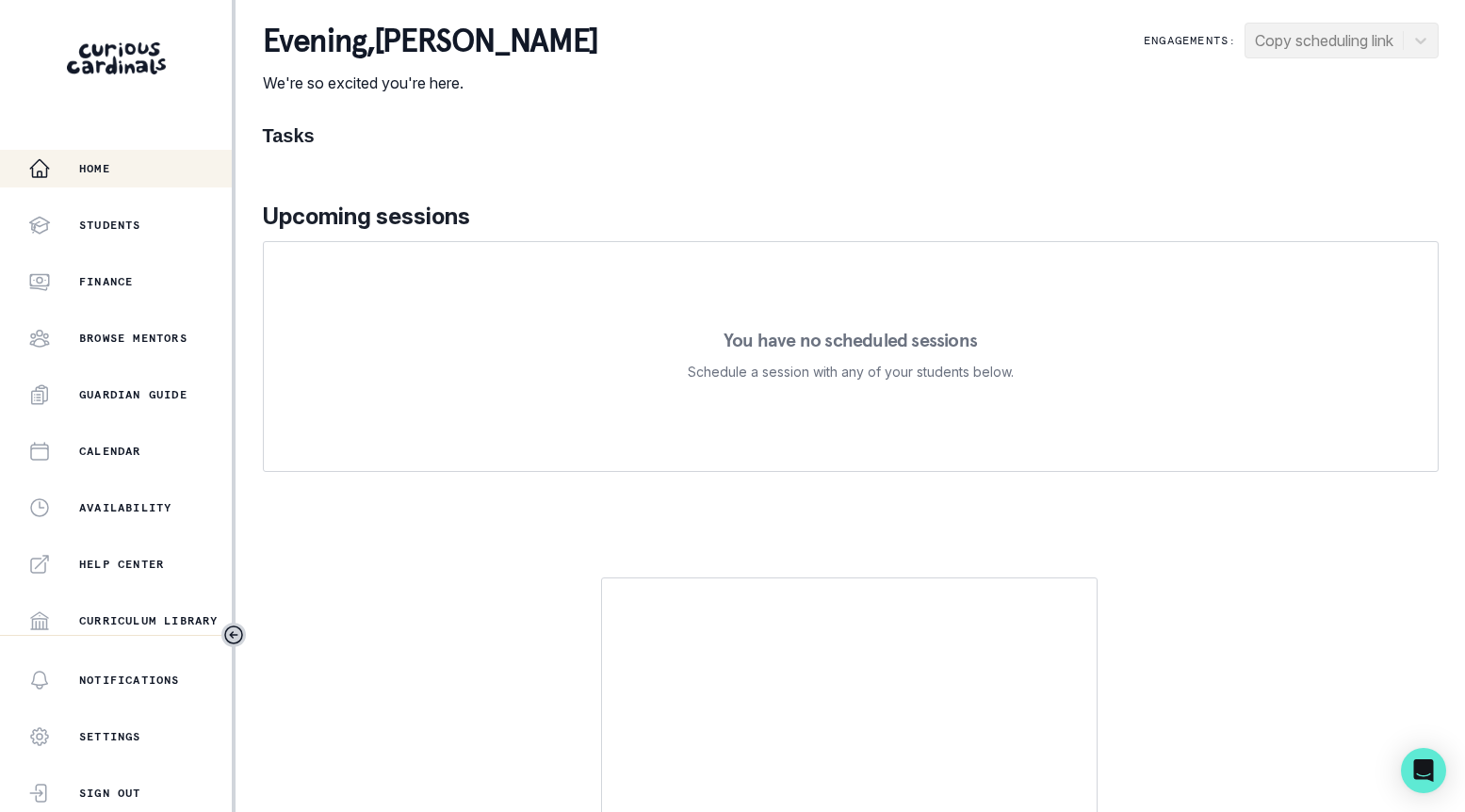  I want to click on button: Toggle sidebar, so click(233, 635).